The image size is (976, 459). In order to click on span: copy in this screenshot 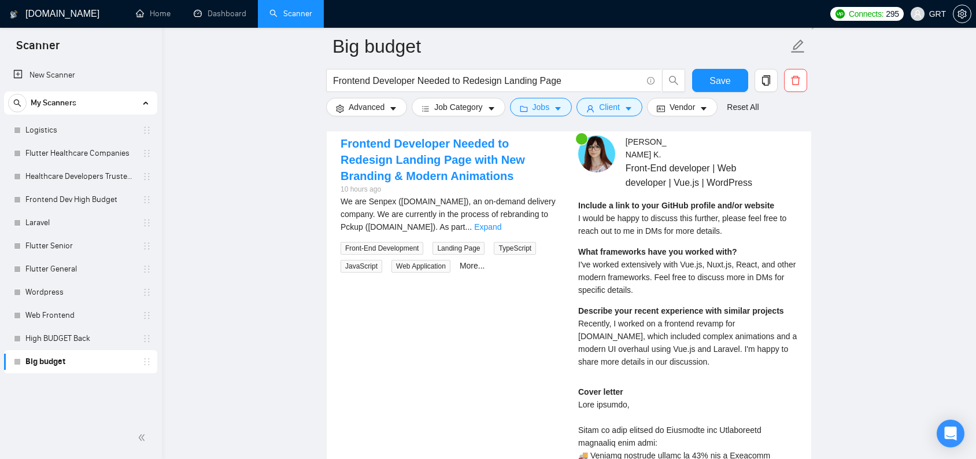, I will do `click(766, 80)`.